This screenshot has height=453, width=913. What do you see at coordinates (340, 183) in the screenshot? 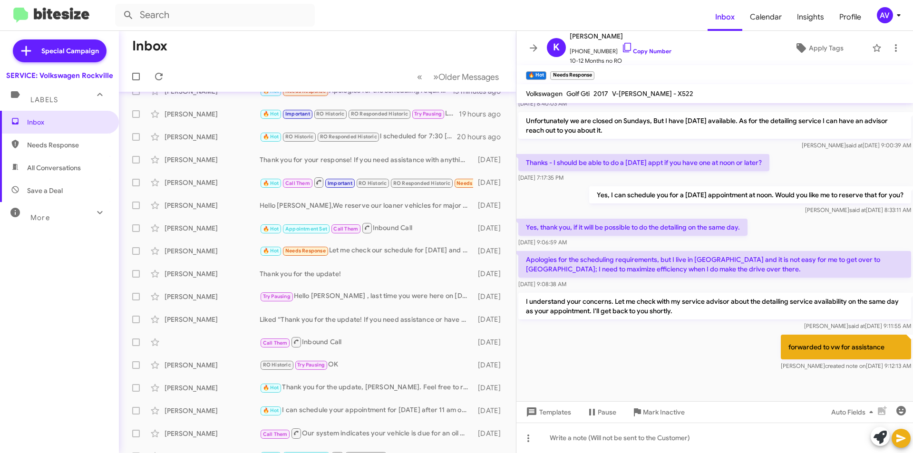
I see `span: Important` at bounding box center [340, 183].